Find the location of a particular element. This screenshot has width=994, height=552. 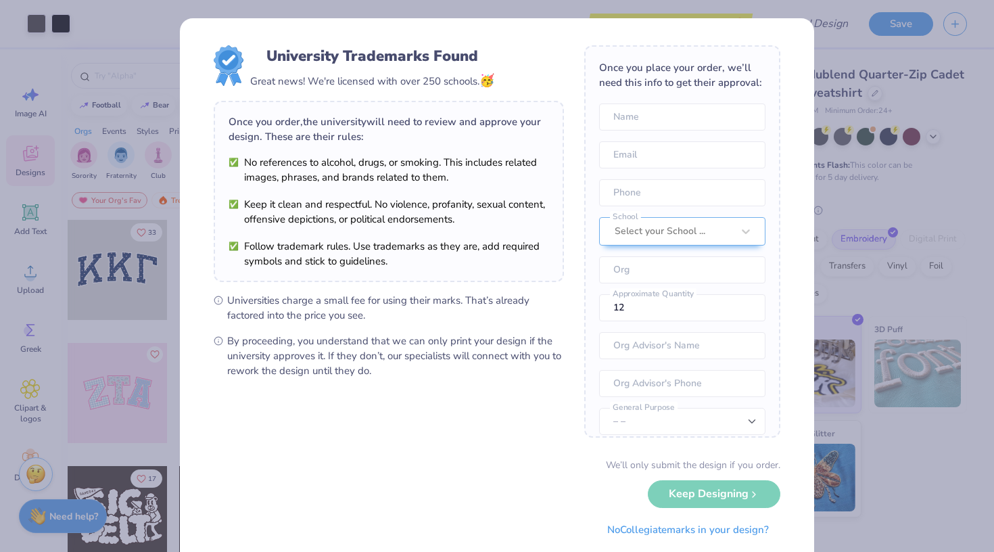

div: University Trademarks Found is located at coordinates (372, 56).